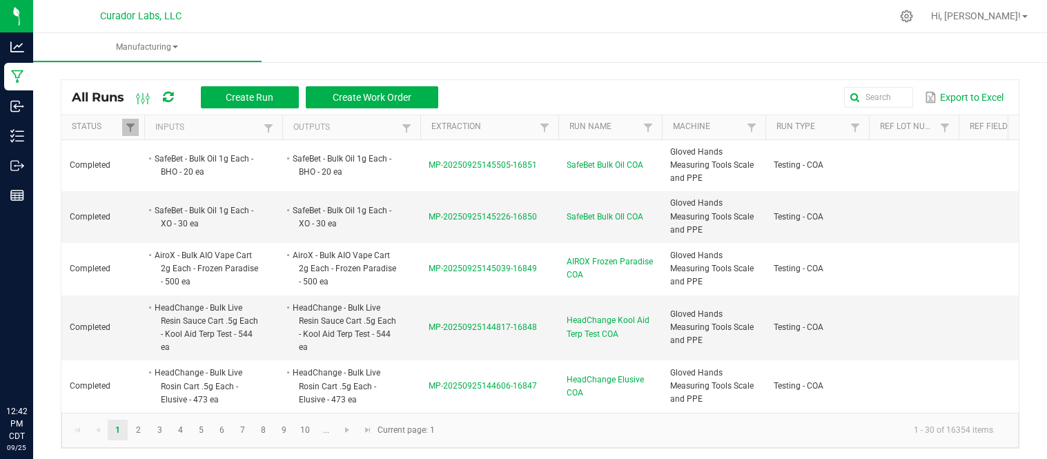 The height and width of the screenshot is (459, 1047). Describe the element at coordinates (17, 195) in the screenshot. I see `inline-svg: Reports` at that location.